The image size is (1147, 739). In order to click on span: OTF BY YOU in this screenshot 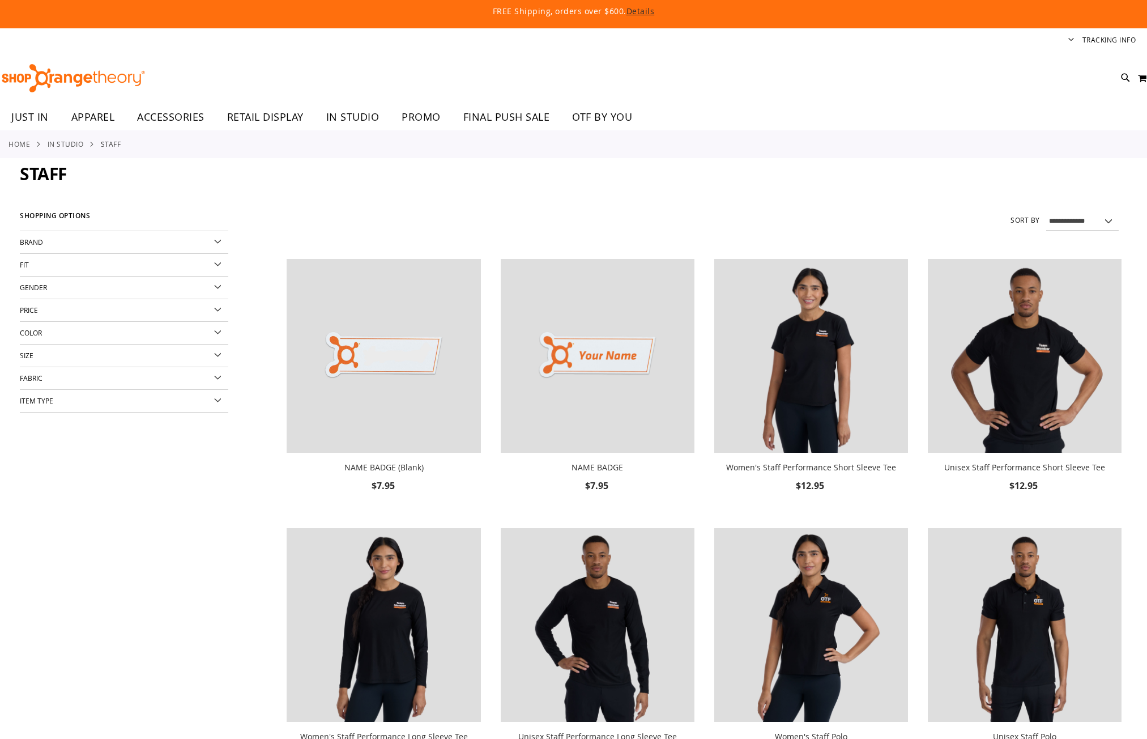, I will do `click(602, 117)`.